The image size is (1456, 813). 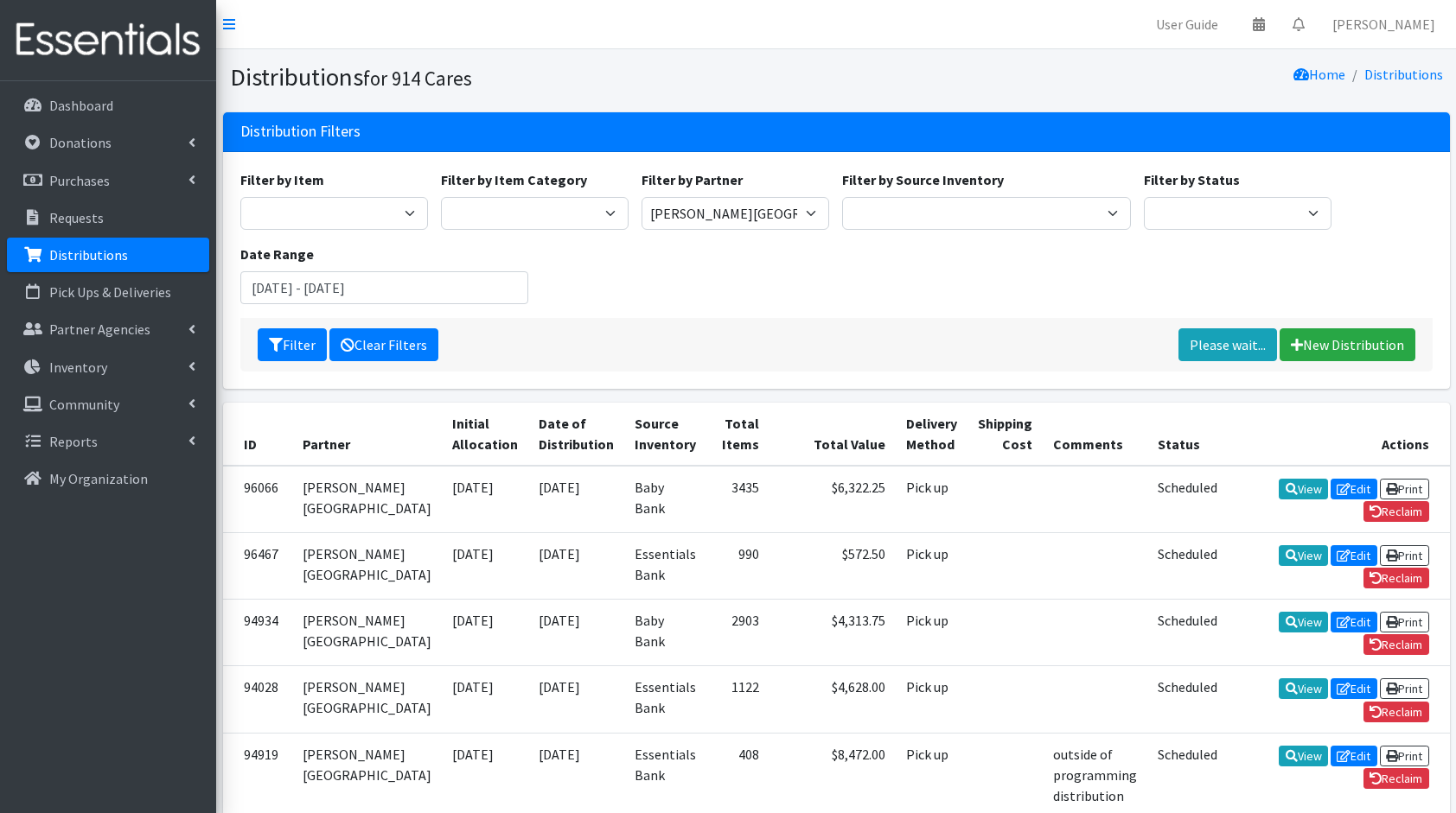 What do you see at coordinates (108, 39) in the screenshot?
I see `img: HumanEssentials` at bounding box center [108, 39].